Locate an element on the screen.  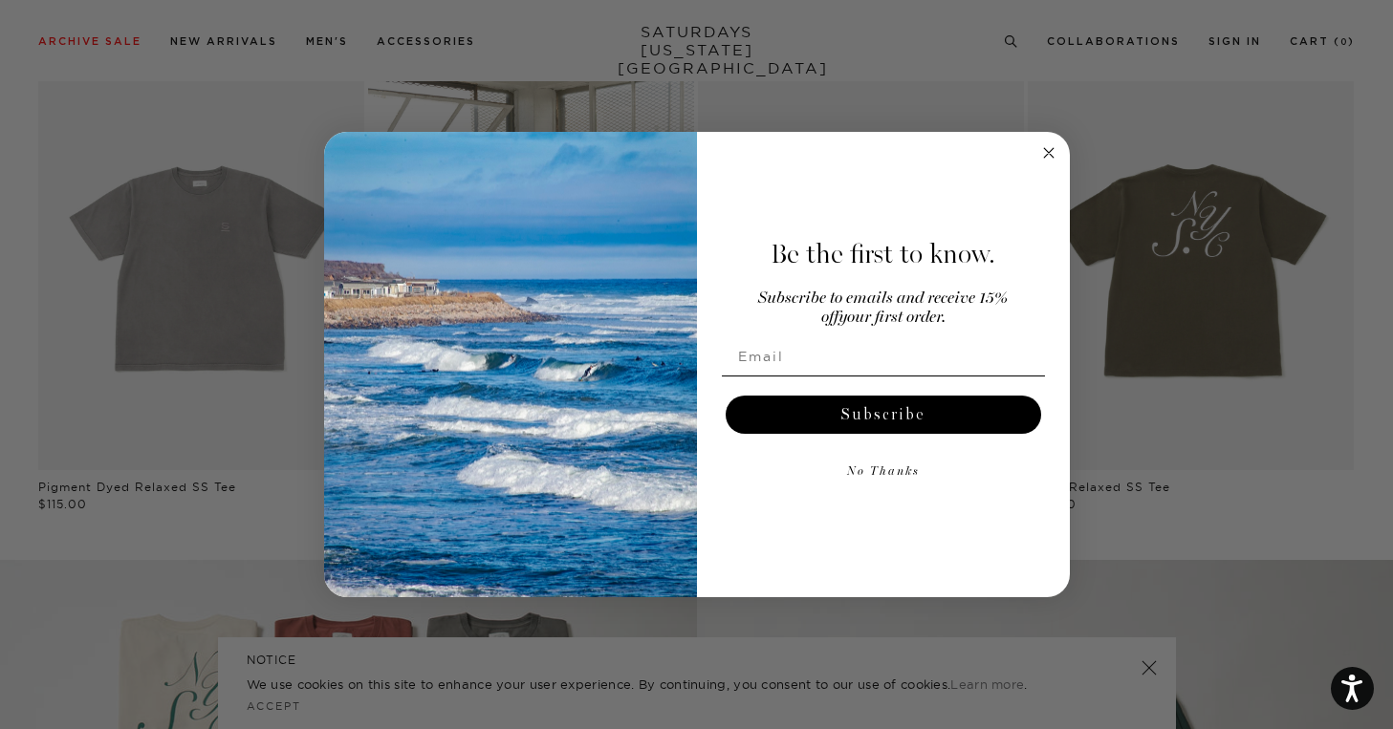
input: Email is located at coordinates (883, 357).